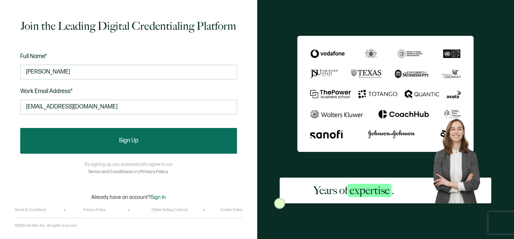 This screenshot has width=514, height=239. Describe the element at coordinates (46, 226) in the screenshot. I see `p: ©2025 Sertifier Inc.. All rights reserved.` at that location.